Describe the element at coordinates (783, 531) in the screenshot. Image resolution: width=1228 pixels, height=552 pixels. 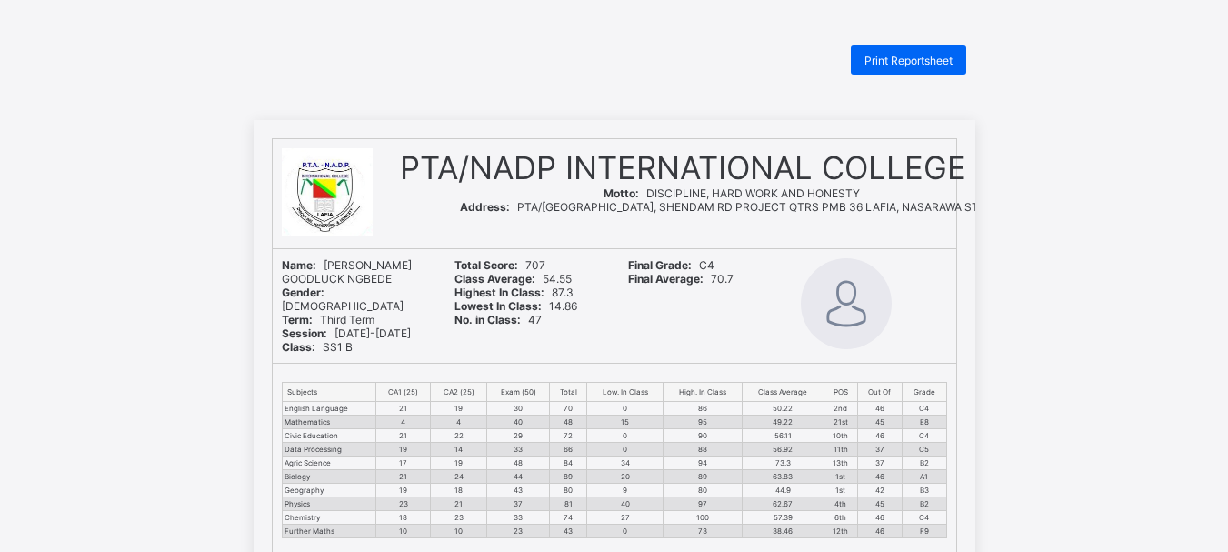
I see `td: 38.46` at that location.